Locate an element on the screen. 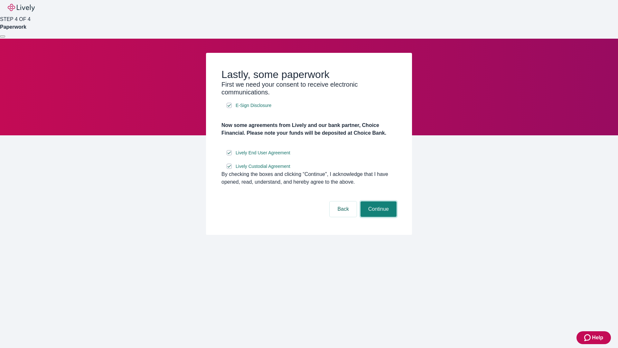 Image resolution: width=618 pixels, height=348 pixels. h2: Lastly, some paperwork is located at coordinates (309, 74).